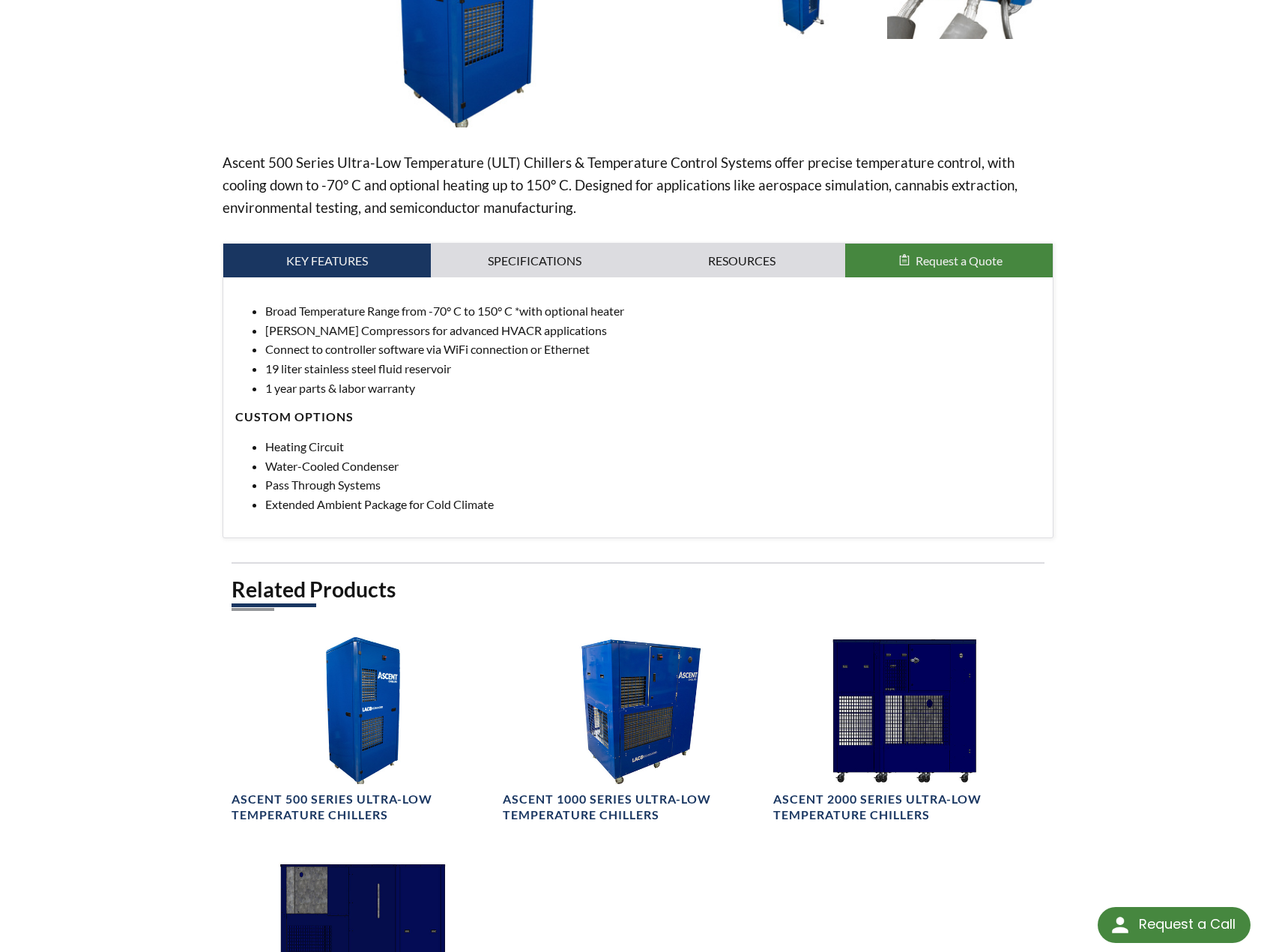 Image resolution: width=1276 pixels, height=952 pixels. I want to click on li: Broad Temperature Range from -70° C to 150° C *with optional heater, so click(653, 311).